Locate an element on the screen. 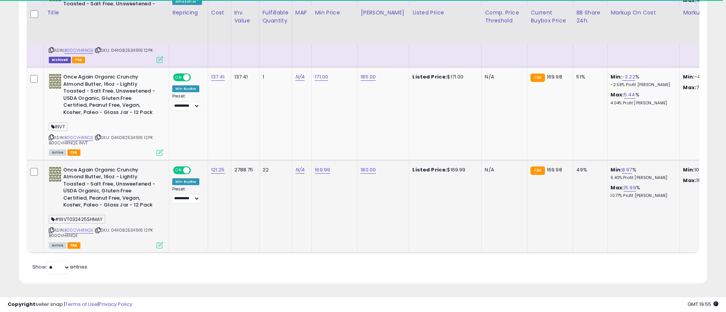 The height and width of the screenshot is (312, 726). div: 22 is located at coordinates (274, 170).